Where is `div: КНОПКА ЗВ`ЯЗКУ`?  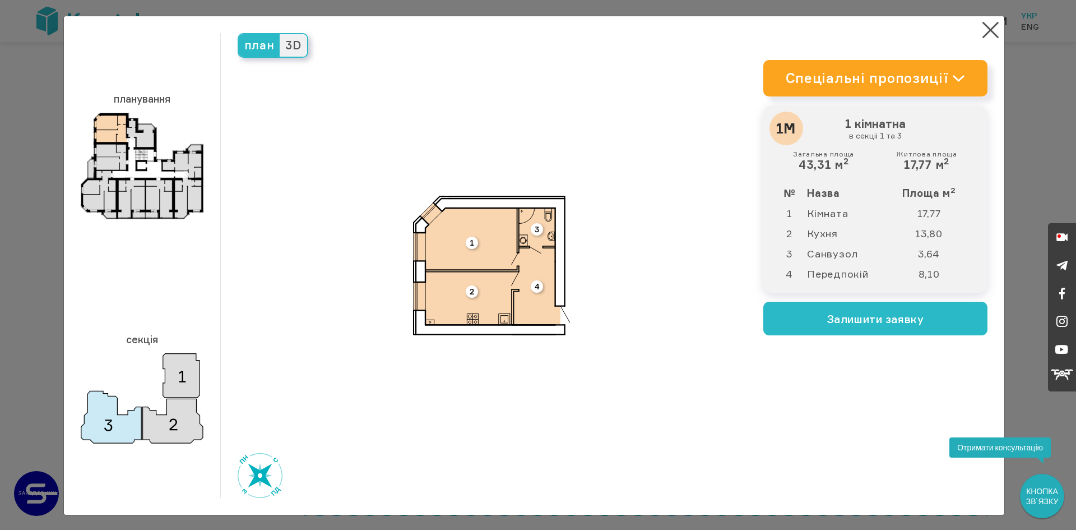
div: КНОПКА ЗВ`ЯЗКУ is located at coordinates (1042, 495).